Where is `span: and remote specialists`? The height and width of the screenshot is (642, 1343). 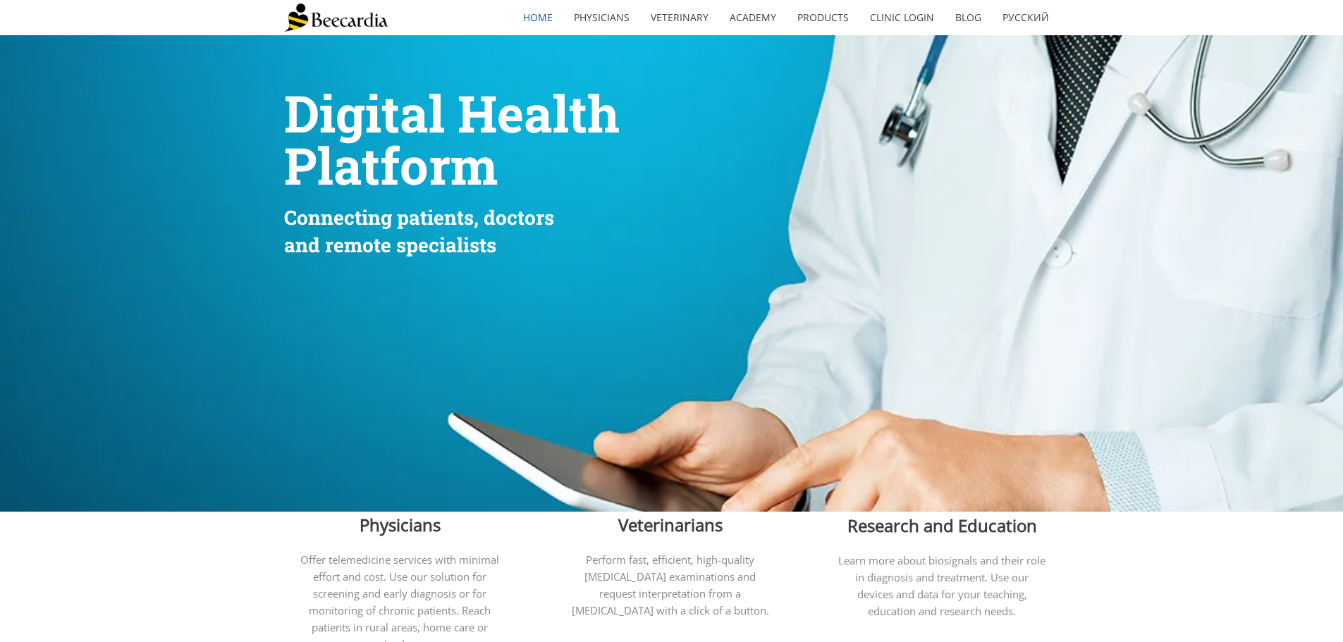
span: and remote specialists is located at coordinates (390, 245).